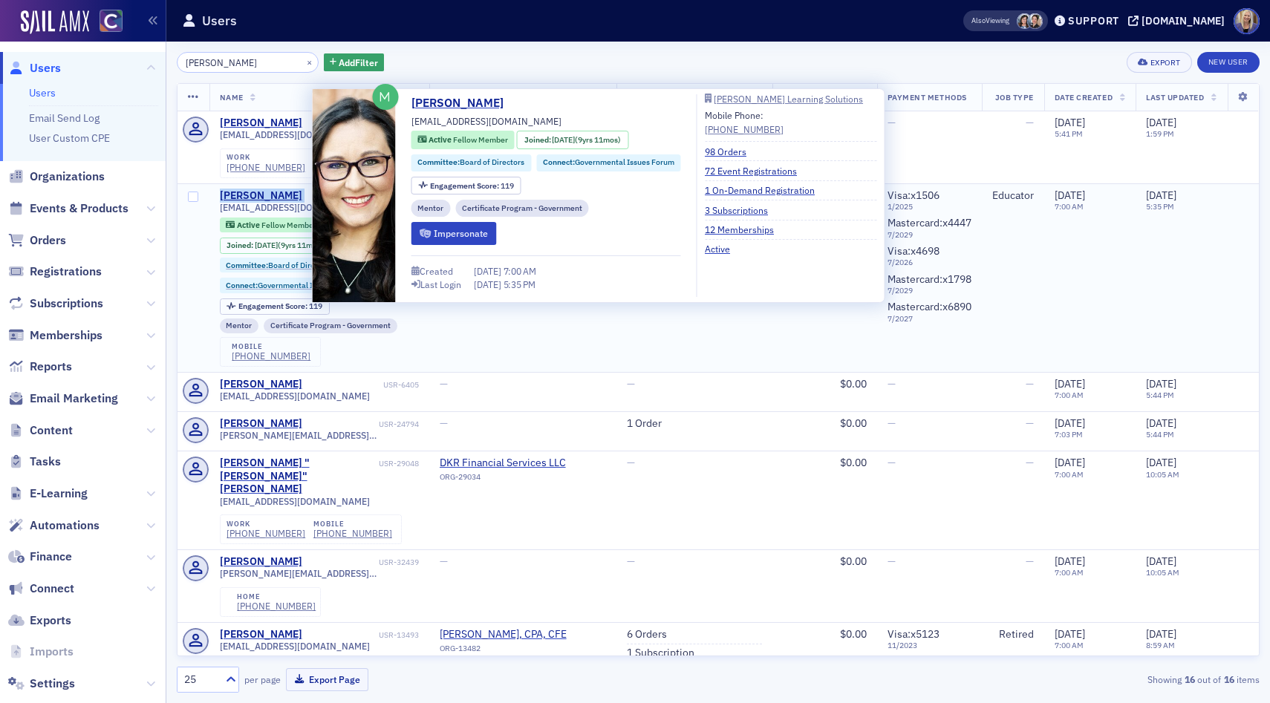  I want to click on span: Users, so click(45, 68).